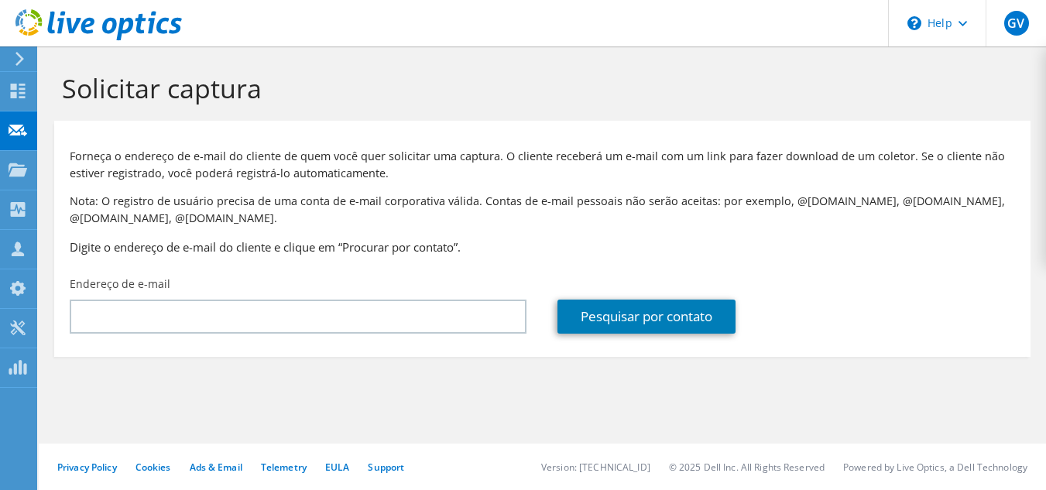 The width and height of the screenshot is (1046, 490). I want to click on a: EULA, so click(337, 467).